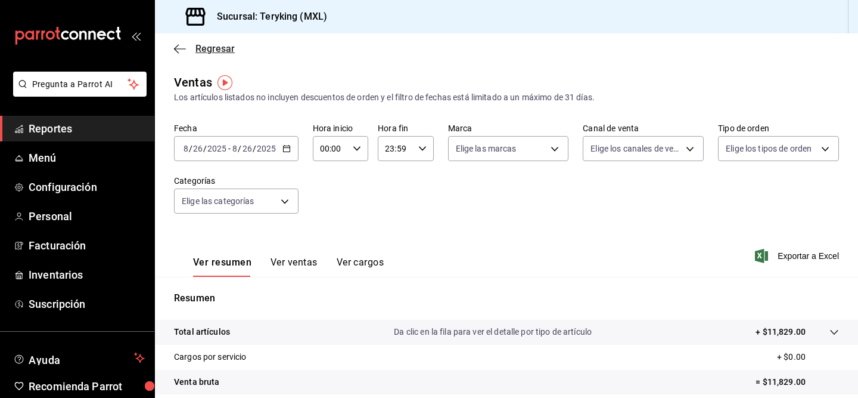 Image resolution: width=858 pixels, height=398 pixels. I want to click on label: Canal de venta, so click(643, 128).